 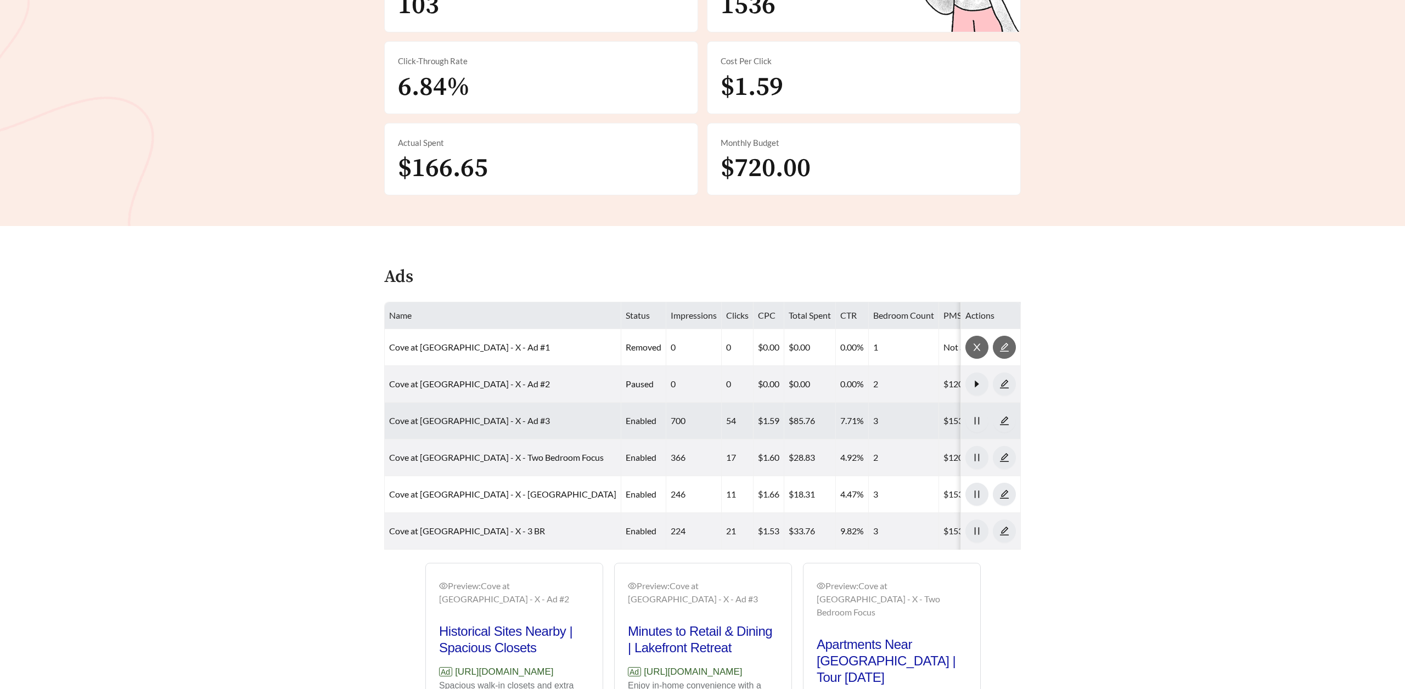 I want to click on td: 224, so click(x=693, y=531).